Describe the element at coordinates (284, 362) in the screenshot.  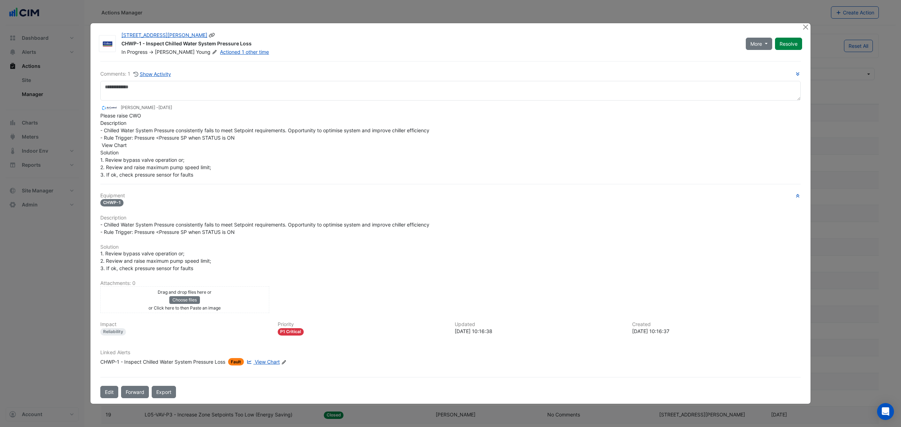
I see `fa-icon: Edit Linked Alerts` at that location.